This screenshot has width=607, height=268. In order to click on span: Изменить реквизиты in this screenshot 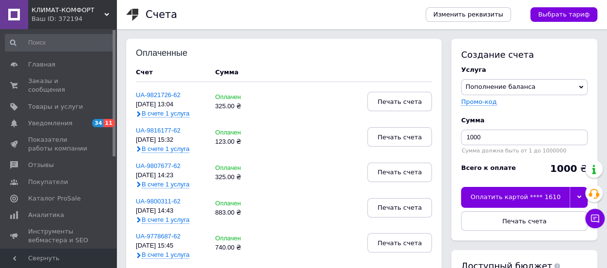, I will do `click(468, 15)`.